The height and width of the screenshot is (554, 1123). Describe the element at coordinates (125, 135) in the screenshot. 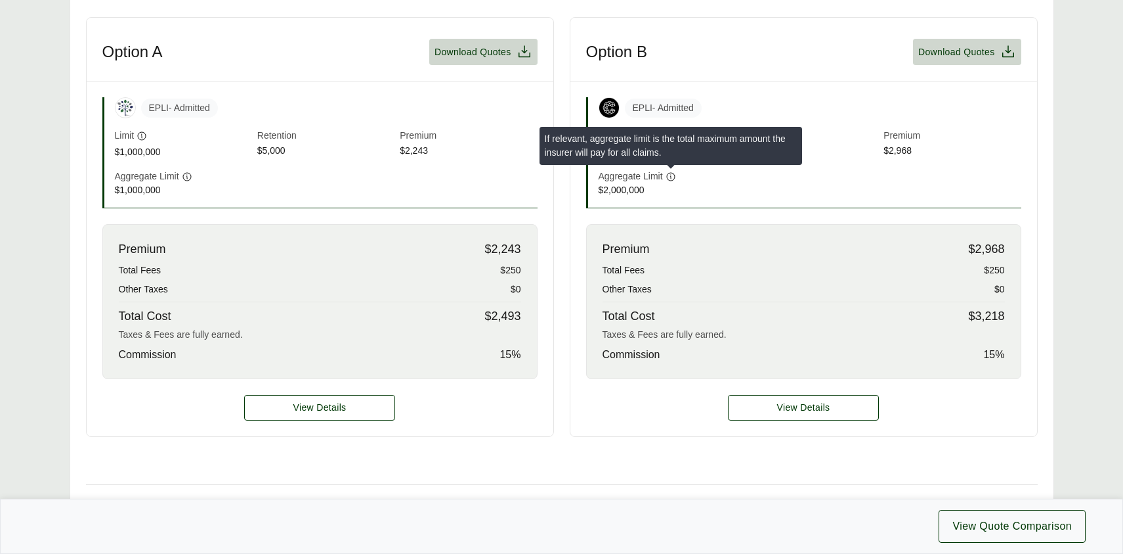

I see `span: Limit` at that location.